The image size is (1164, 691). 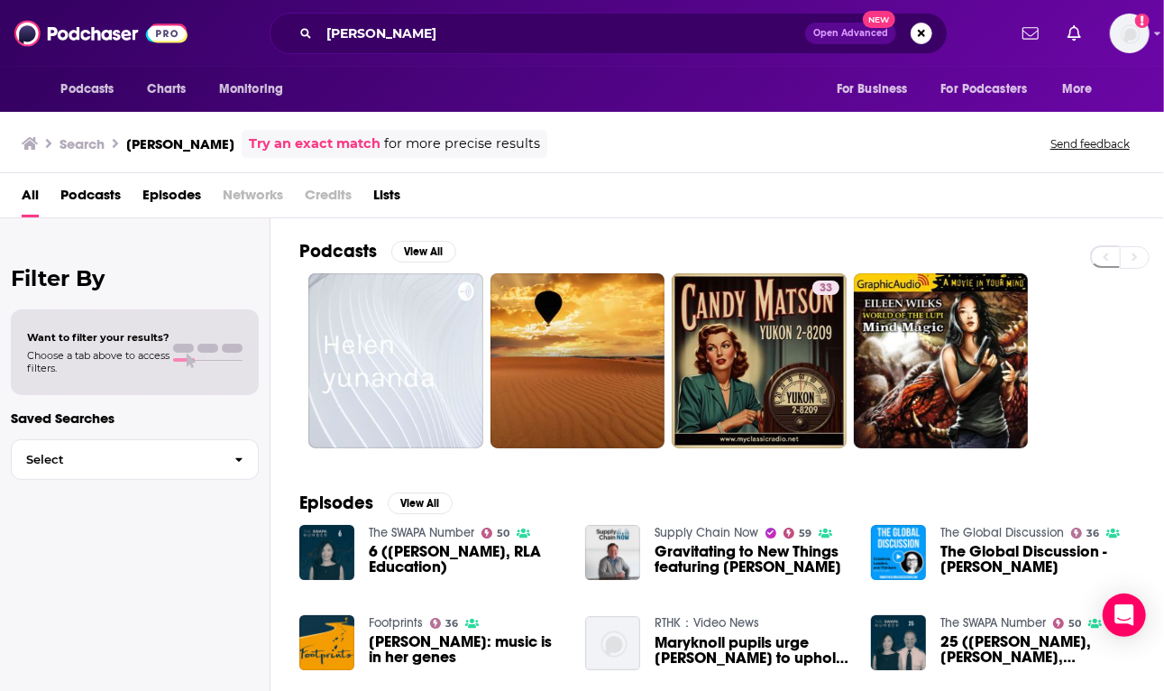 I want to click on a: All, so click(x=30, y=198).